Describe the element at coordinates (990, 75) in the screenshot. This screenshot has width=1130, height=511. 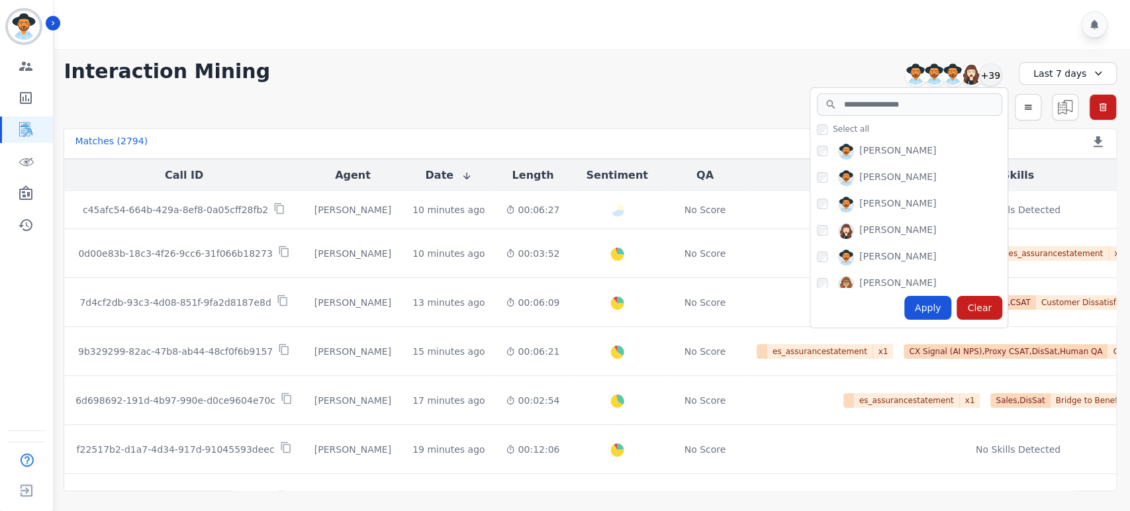
I see `div: +39` at that location.